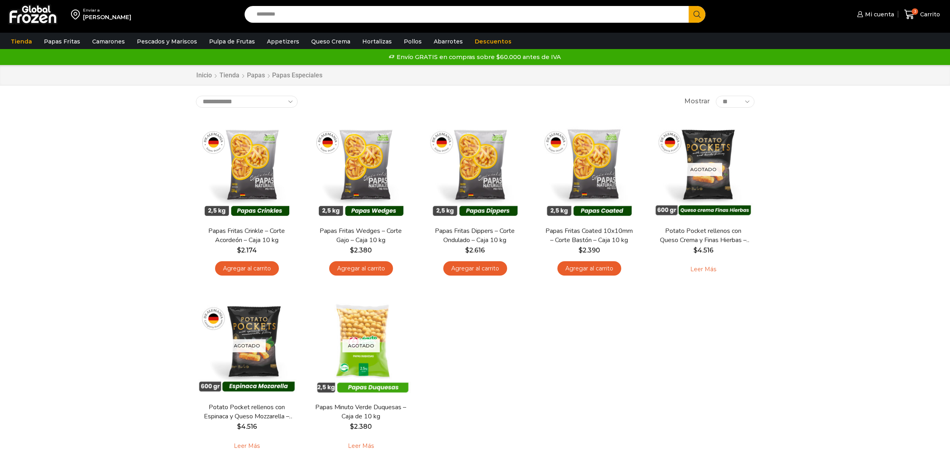 The height and width of the screenshot is (471, 950). Describe the element at coordinates (361, 268) in the screenshot. I see `a: Agregar al carrito: “Papas Fritas Wedges – Corte Gajo - Caja 10 kg”` at that location.